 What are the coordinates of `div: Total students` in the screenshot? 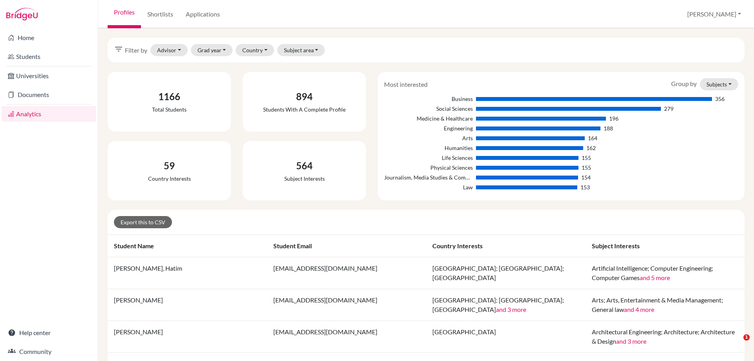 It's located at (169, 109).